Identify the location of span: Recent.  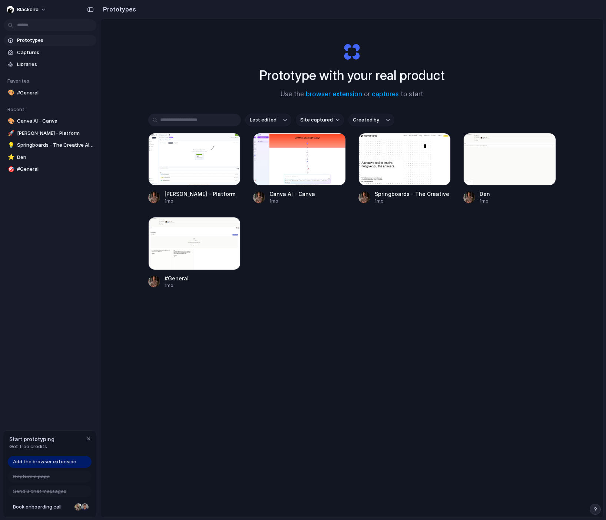
(16, 109).